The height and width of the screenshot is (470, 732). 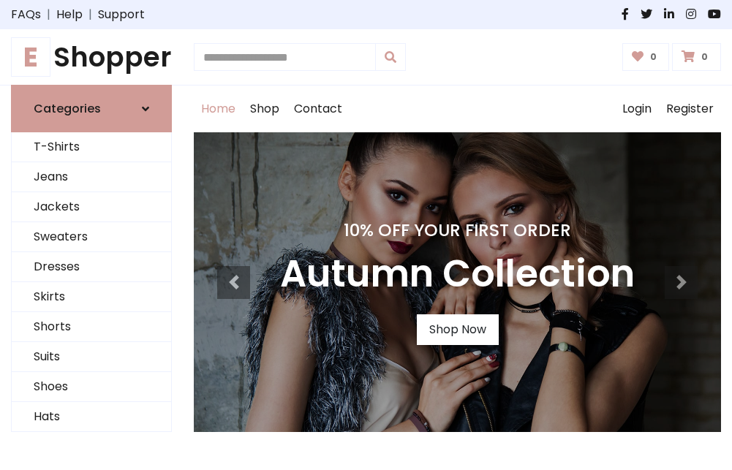 I want to click on a: Suits, so click(x=91, y=357).